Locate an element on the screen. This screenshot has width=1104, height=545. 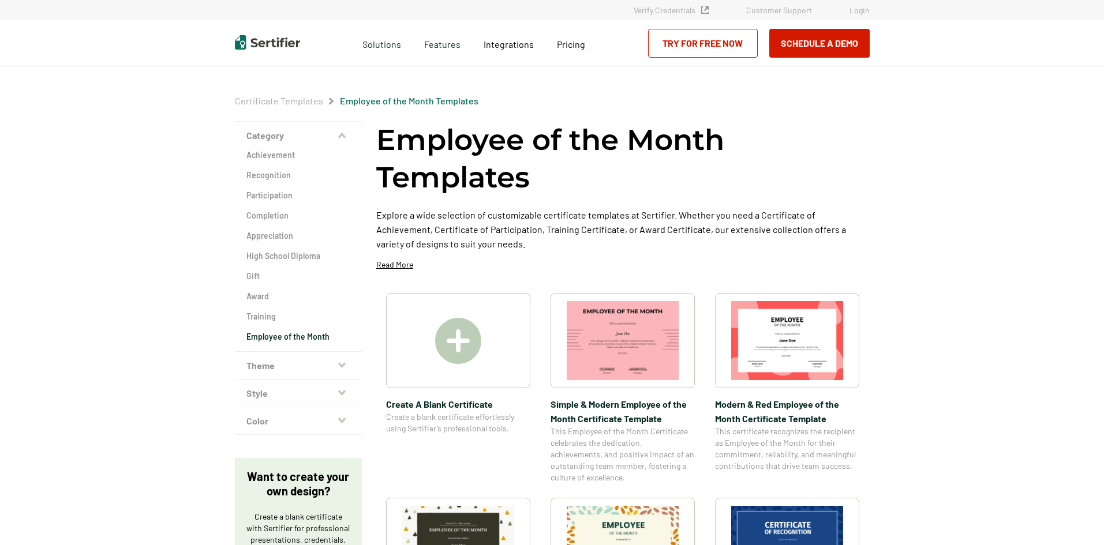
img: Create A Blank Certificate is located at coordinates (458, 341).